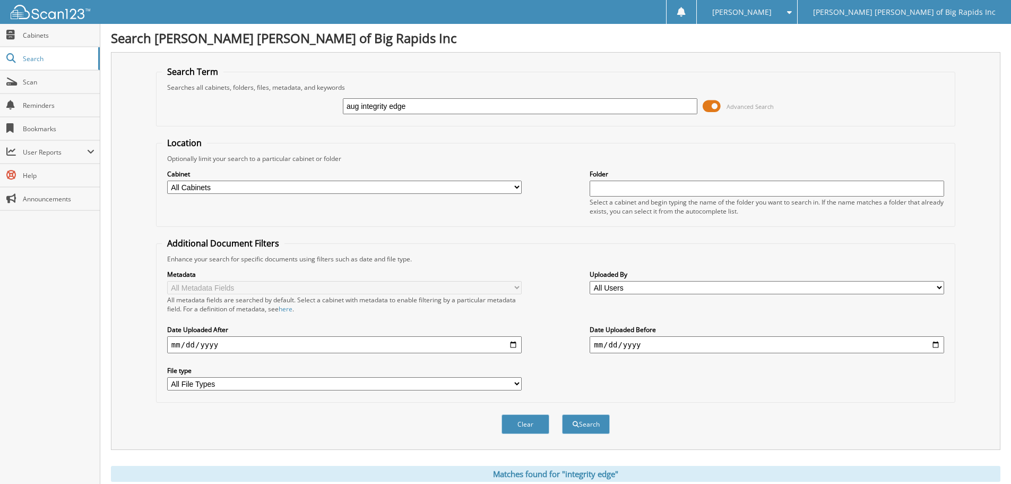  Describe the element at coordinates (58, 35) in the screenshot. I see `span: Cabinets` at that location.